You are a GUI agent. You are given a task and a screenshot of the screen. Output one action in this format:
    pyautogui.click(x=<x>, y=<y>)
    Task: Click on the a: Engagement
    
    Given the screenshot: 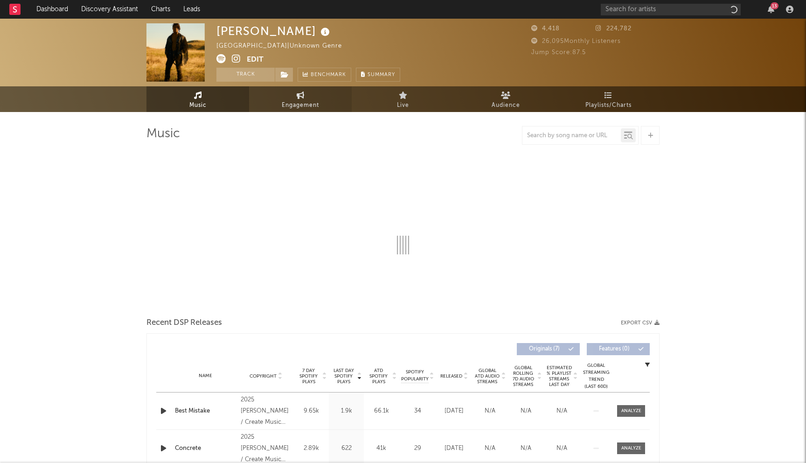 What is the action you would take?
    pyautogui.click(x=300, y=99)
    